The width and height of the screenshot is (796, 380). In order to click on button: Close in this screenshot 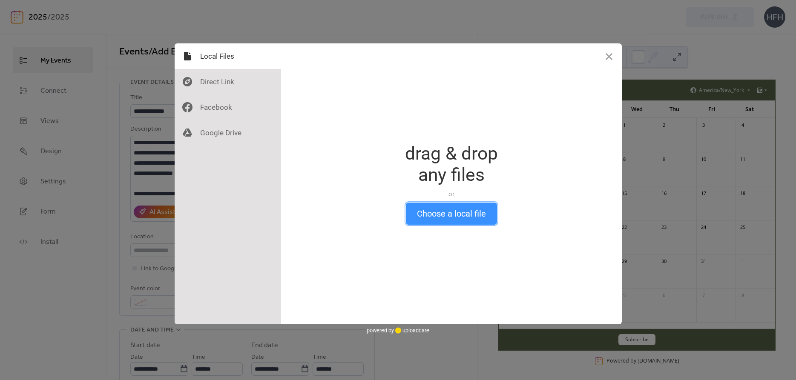, I will do `click(609, 56)`.